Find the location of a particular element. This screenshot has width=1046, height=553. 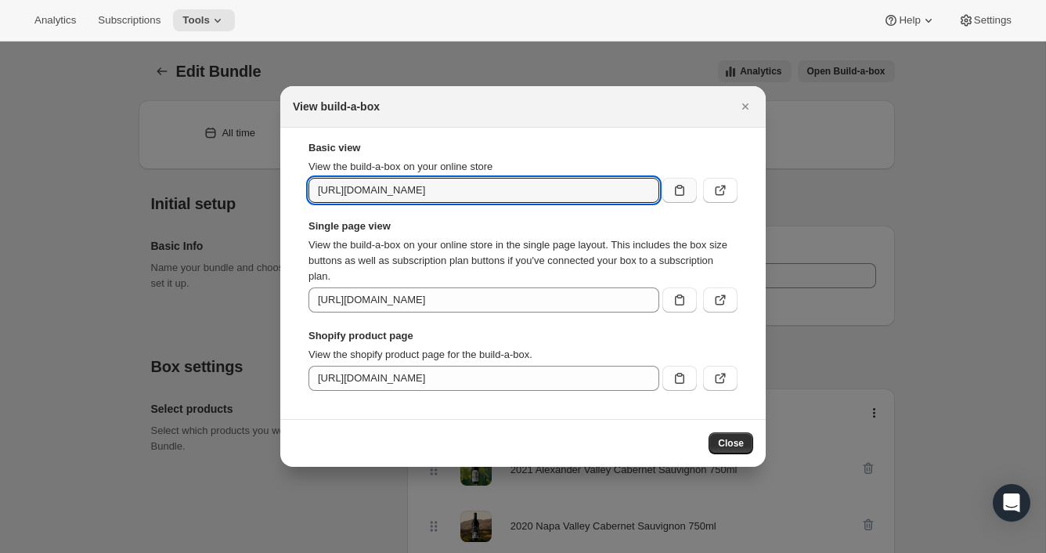

strong: Single page view is located at coordinates (523, 226).